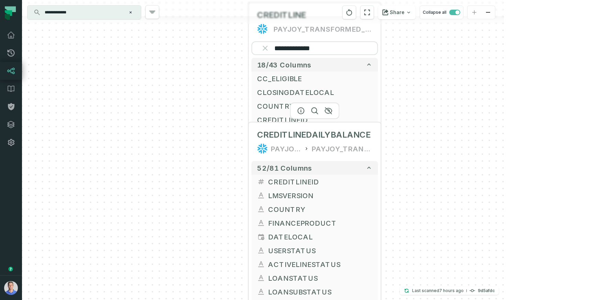  What do you see at coordinates (315, 278) in the screenshot?
I see `button: LOANSTATUS` at bounding box center [315, 278].